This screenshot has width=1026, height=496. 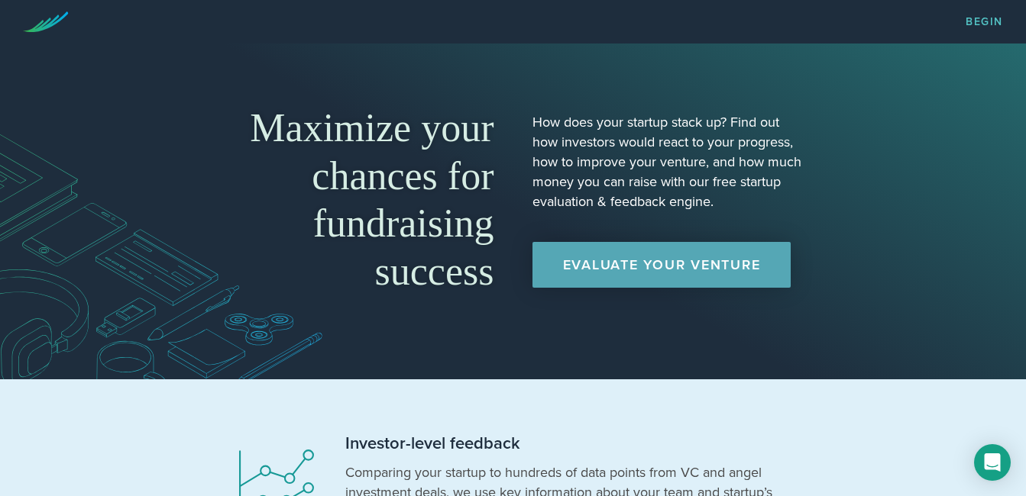 What do you see at coordinates (661, 265) in the screenshot?
I see `a: Evaluate Your Venture` at bounding box center [661, 265].